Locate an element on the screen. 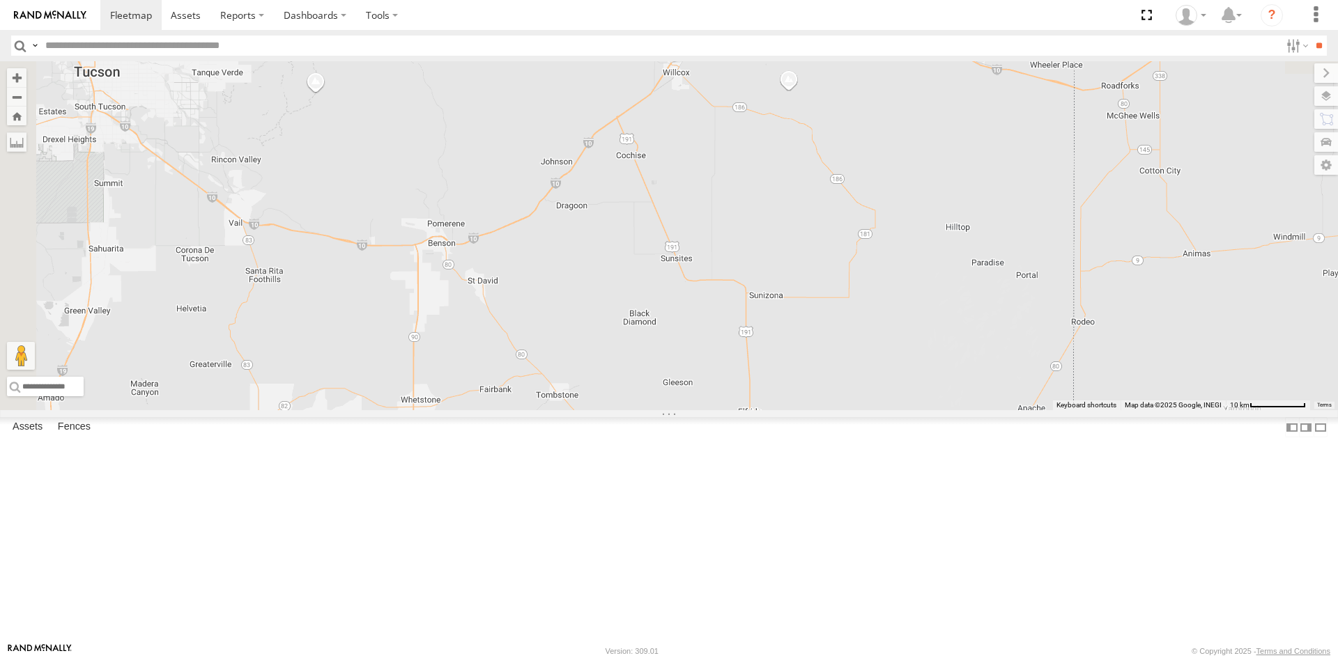 The height and width of the screenshot is (658, 1338). label: Assets is located at coordinates (27, 428).